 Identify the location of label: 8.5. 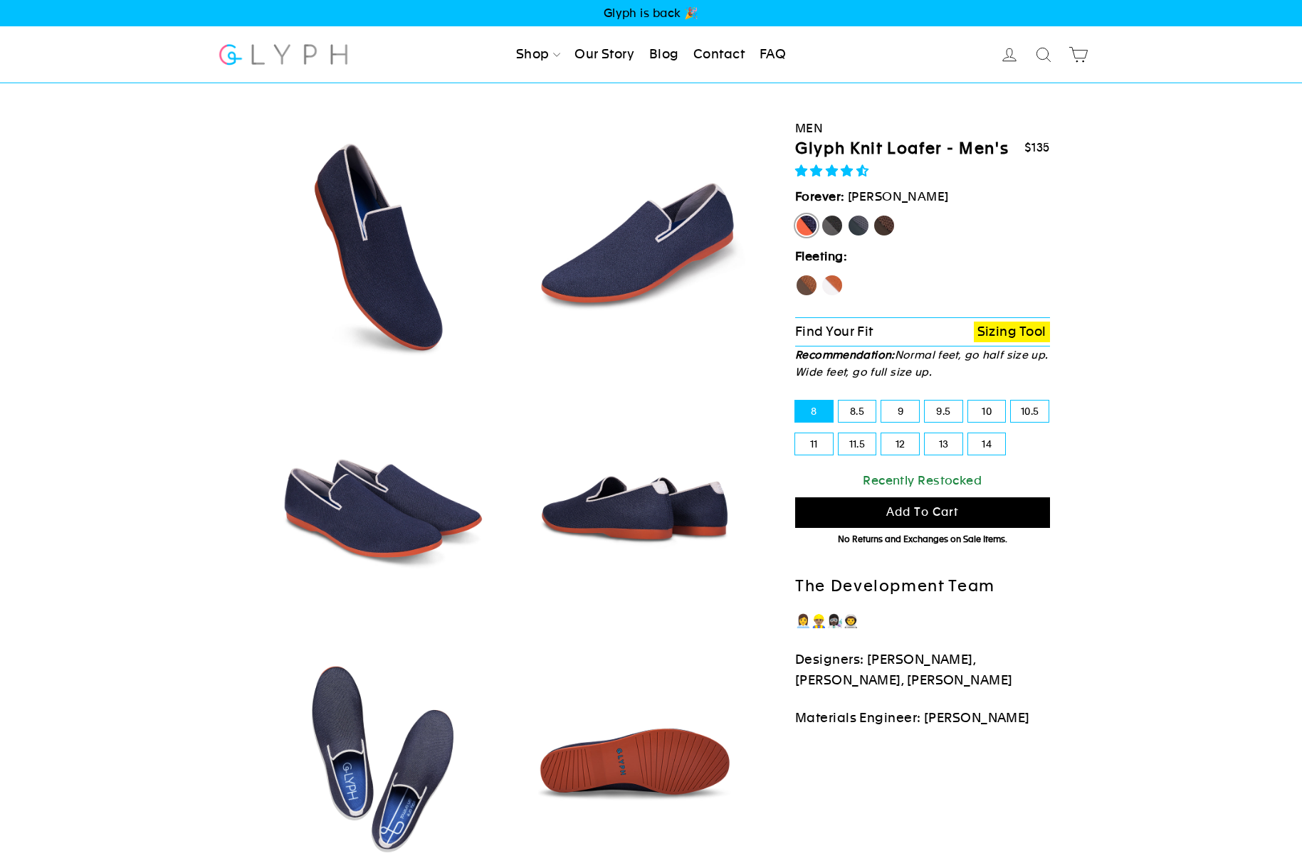
(857, 411).